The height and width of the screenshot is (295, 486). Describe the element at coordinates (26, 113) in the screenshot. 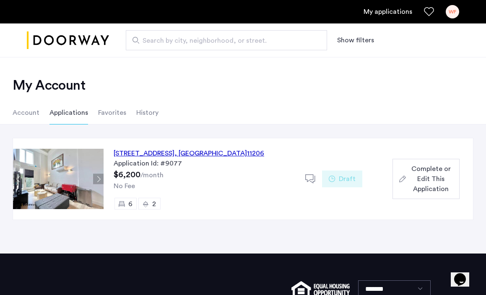

I see `li: Account` at that location.